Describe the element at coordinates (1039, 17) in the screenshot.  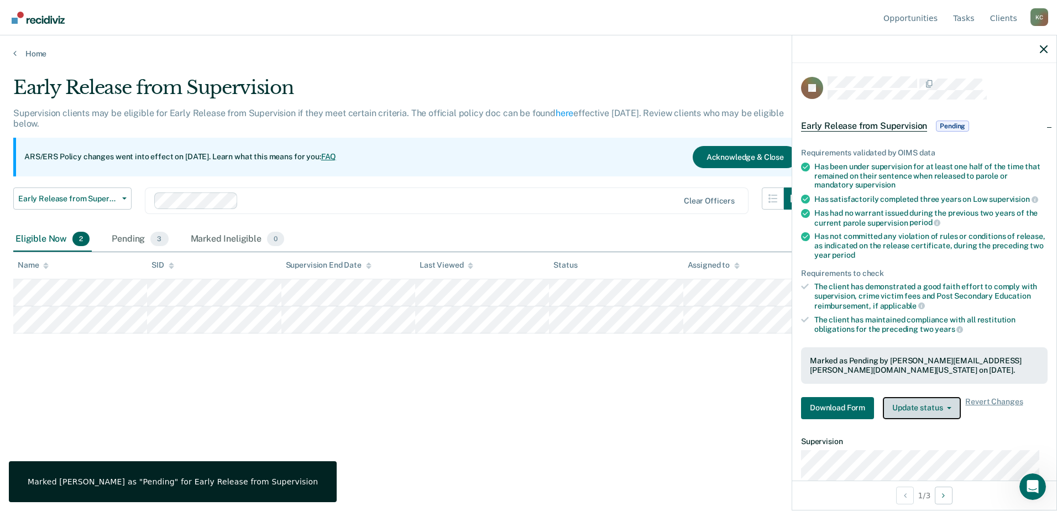
I see `button: Profile dropdown button` at that location.